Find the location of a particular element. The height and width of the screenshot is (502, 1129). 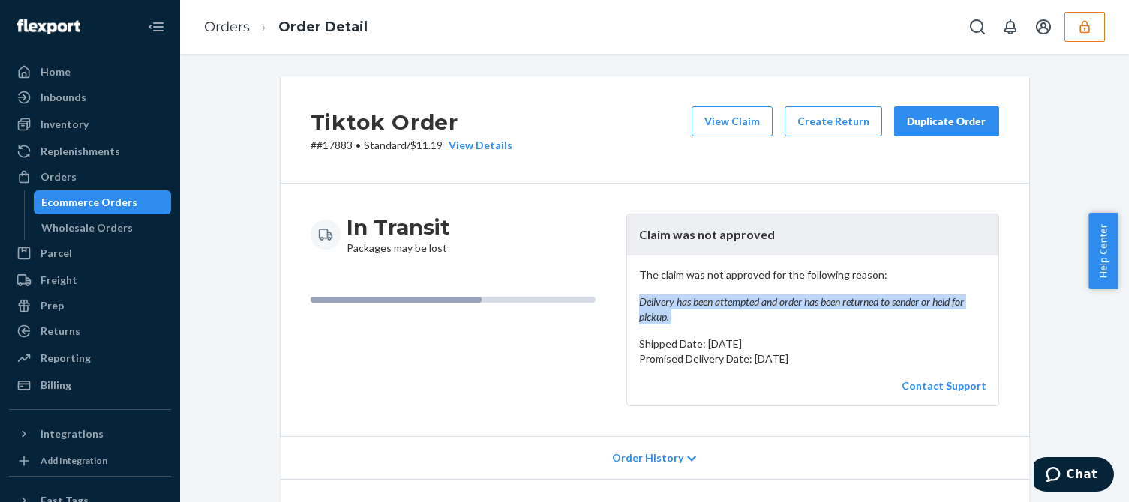

button: Duplicate Order is located at coordinates (946, 121).